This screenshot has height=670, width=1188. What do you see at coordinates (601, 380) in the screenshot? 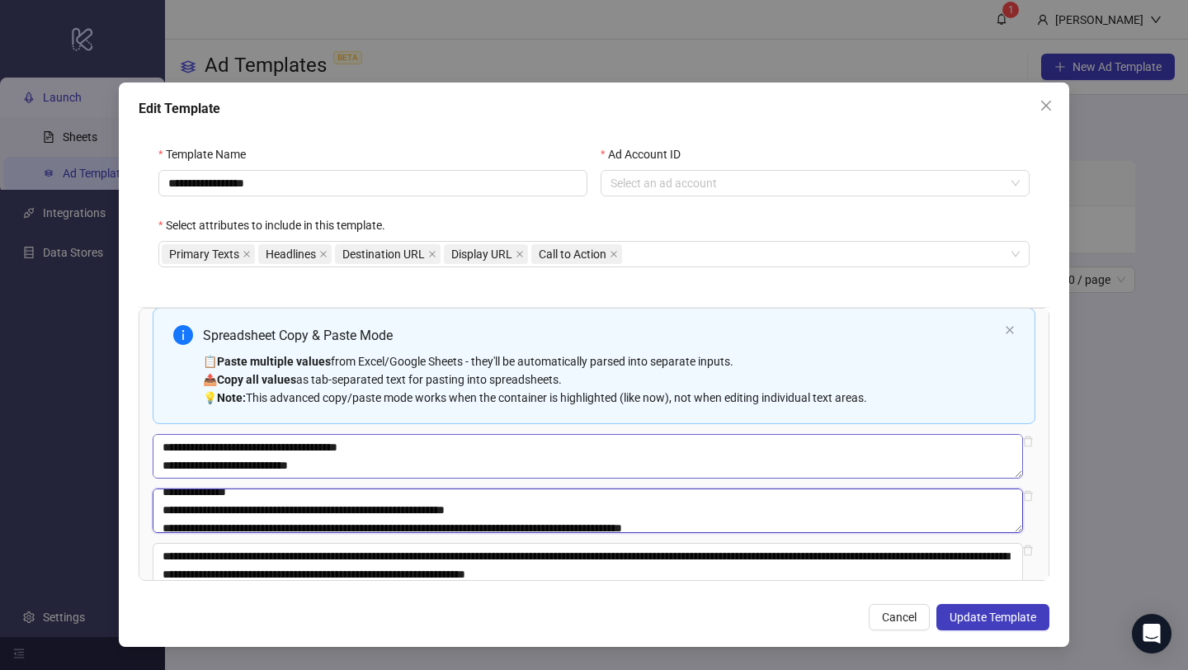
I see `div: 📋 from Excel/Google Sheets - they'll be automatically parsed into separate inputs. 📤 as tab-separ...` at bounding box center [601, 380].